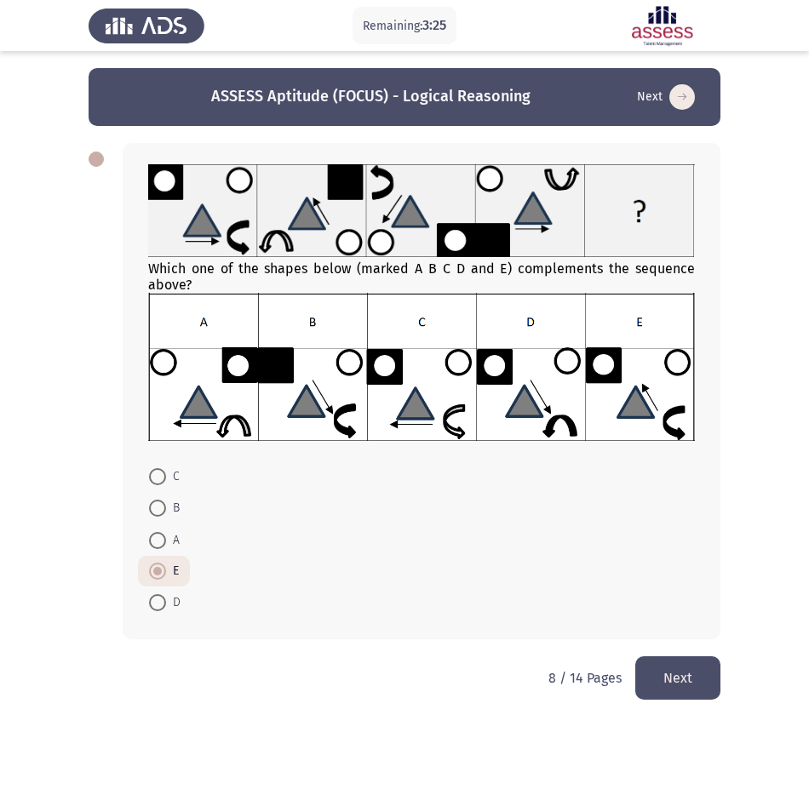 The height and width of the screenshot is (812, 809). What do you see at coordinates (422, 366) in the screenshot?
I see `img: UkFYYV8wODFfQi5wbmcxNjkxMzIzOTA4NDc5.png` at bounding box center [422, 366].